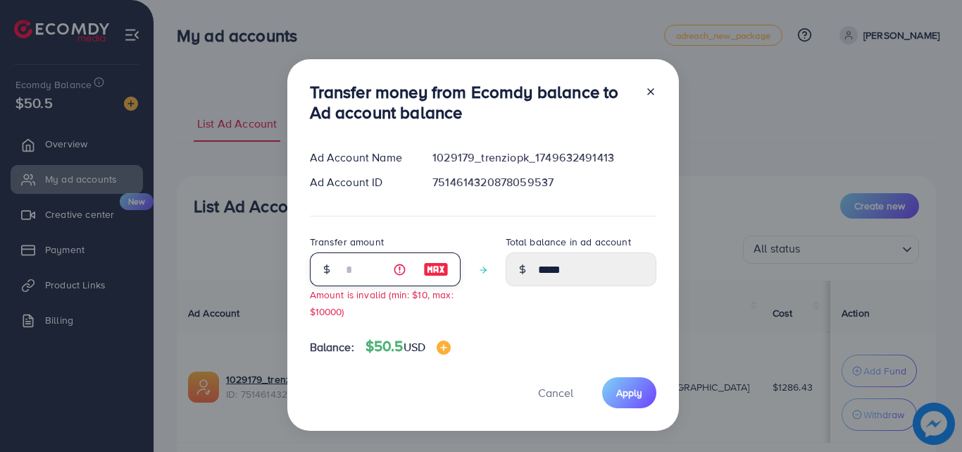 This screenshot has width=962, height=452. What do you see at coordinates (360, 182) in the screenshot?
I see `div: Ad Account ID` at bounding box center [360, 182].